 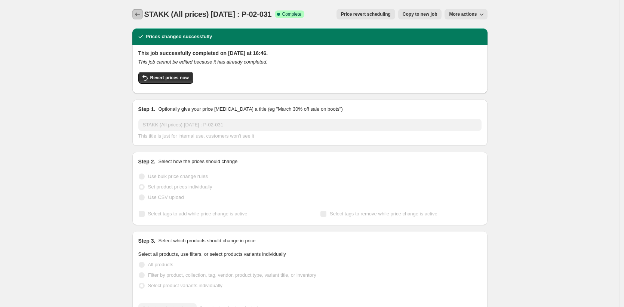 What do you see at coordinates (147, 109) in the screenshot?
I see `h2: Step 1.` at bounding box center [147, 109].